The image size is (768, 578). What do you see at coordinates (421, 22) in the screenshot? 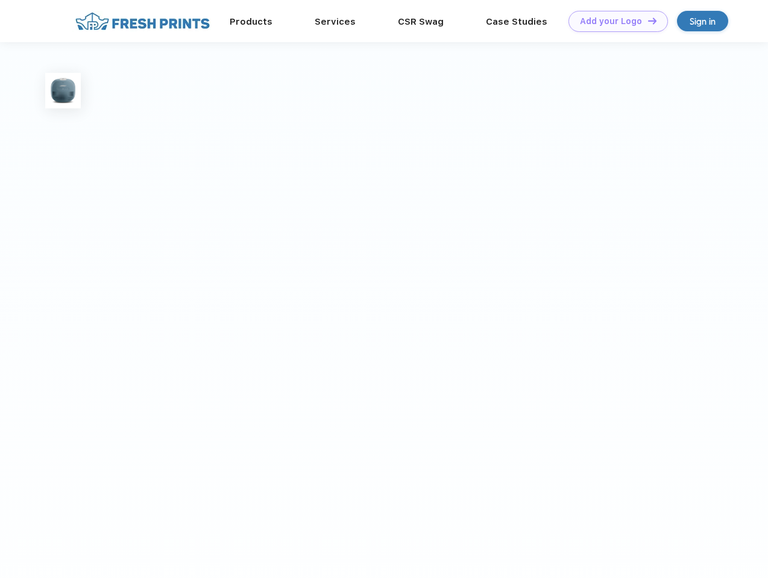
I see `a: CSR Swag` at bounding box center [421, 22].